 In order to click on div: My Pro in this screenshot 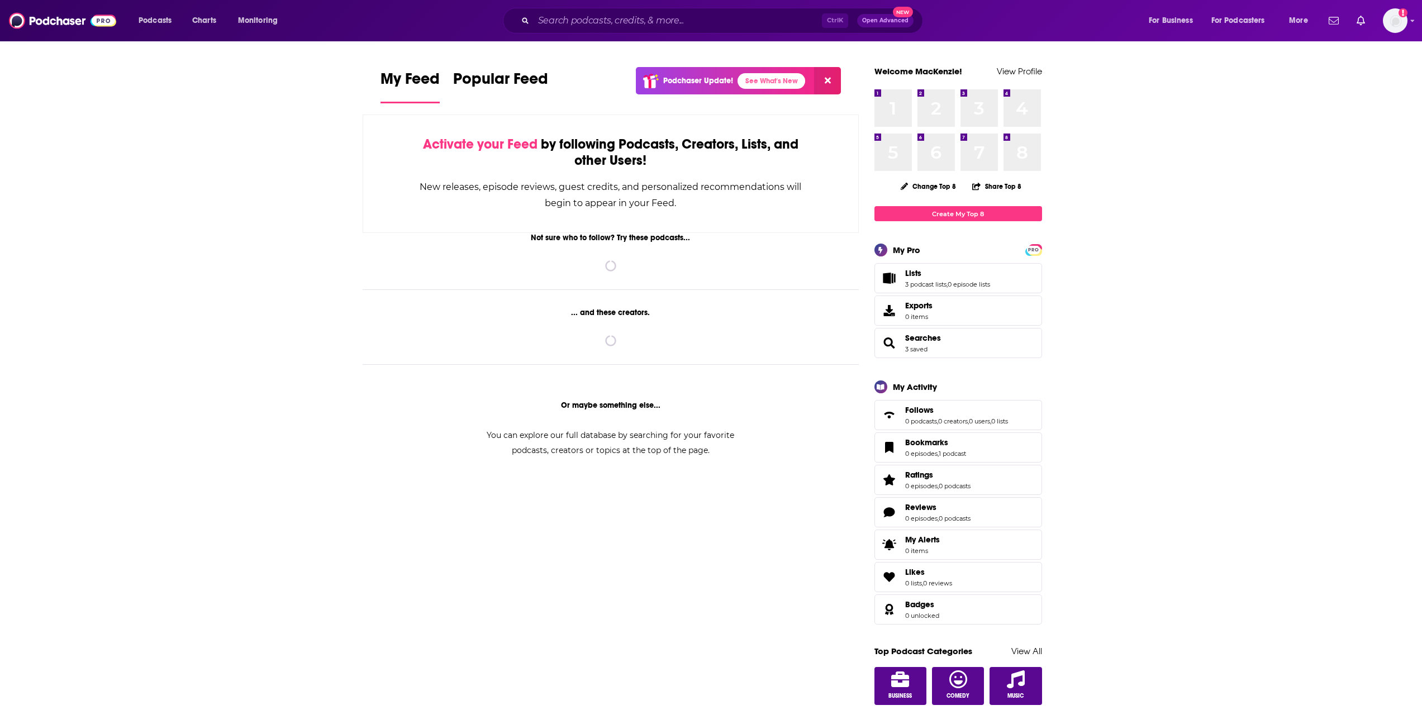, I will do `click(906, 250)`.